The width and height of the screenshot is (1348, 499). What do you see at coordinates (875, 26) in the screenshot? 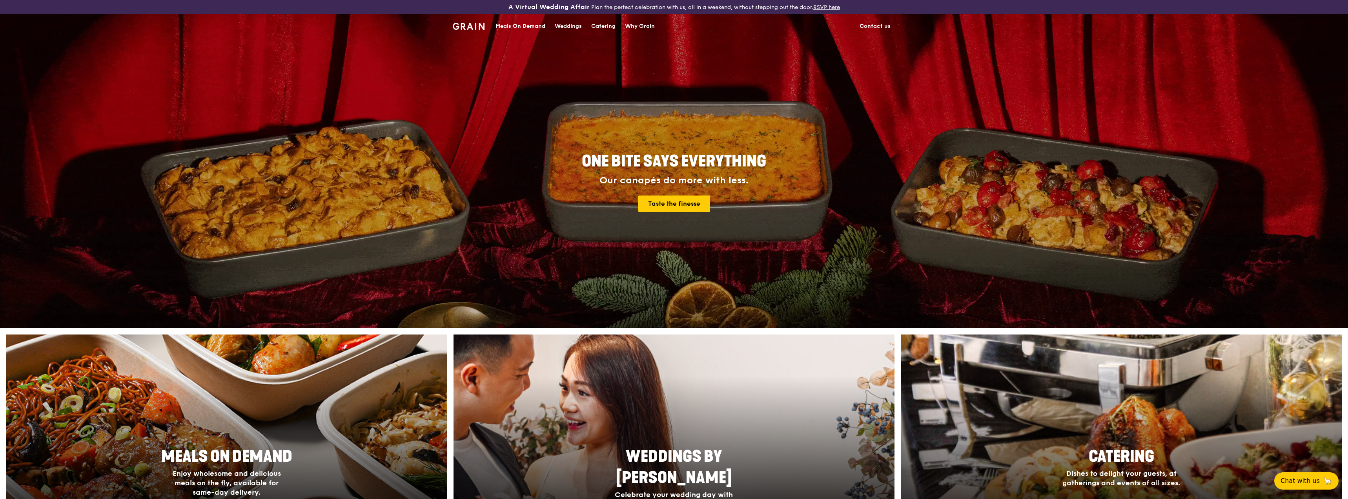
I see `a: Contact us` at bounding box center [875, 26].